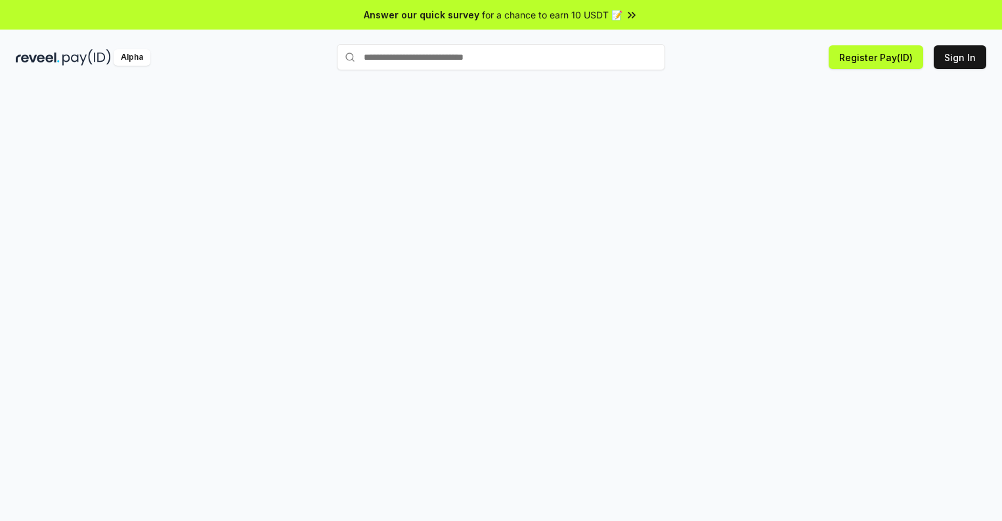  What do you see at coordinates (960, 57) in the screenshot?
I see `button: Sign In` at bounding box center [960, 57].